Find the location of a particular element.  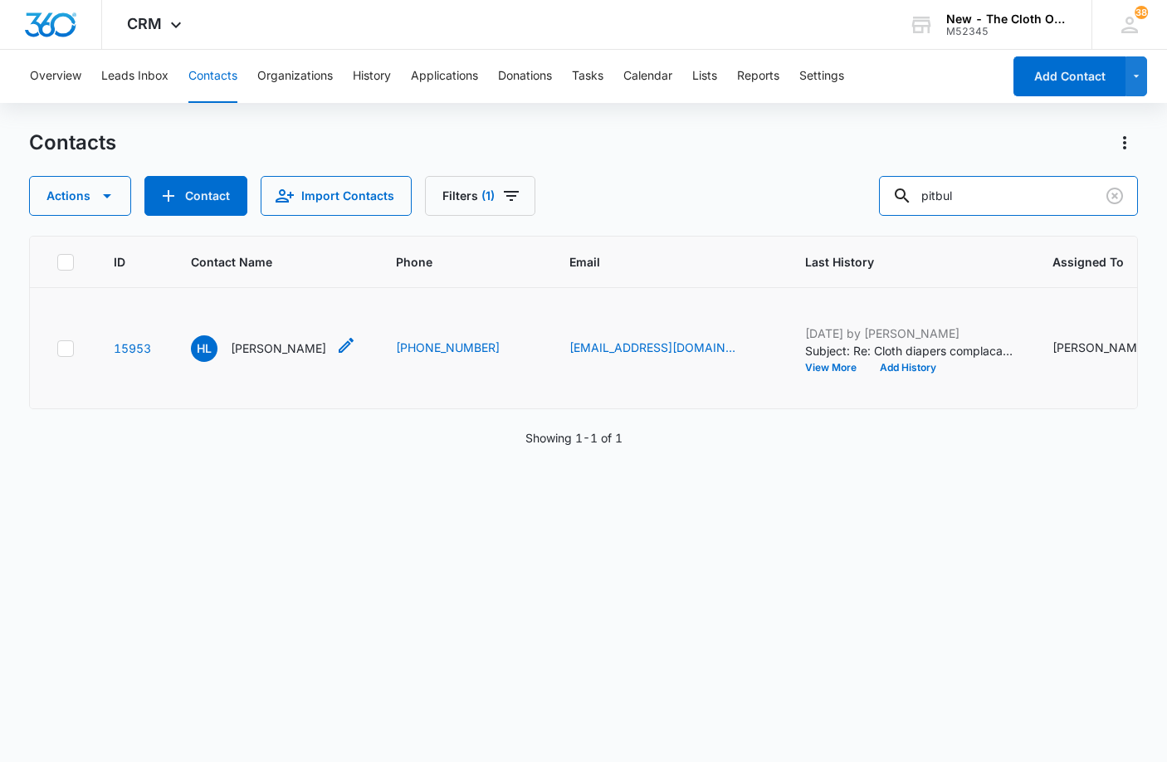

span: (1) is located at coordinates (488, 196).